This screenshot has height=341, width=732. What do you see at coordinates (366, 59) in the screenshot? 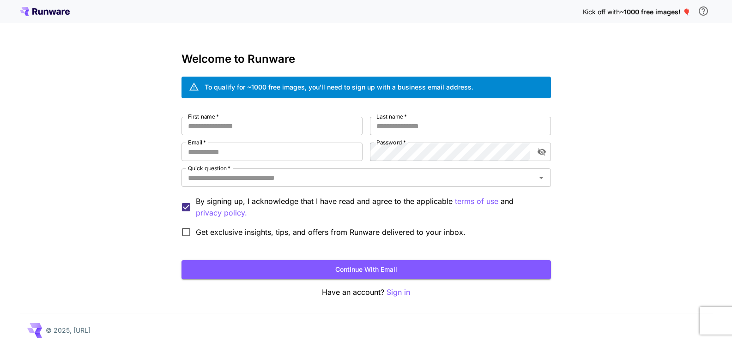
I see `h3: Welcome to Runware` at bounding box center [366, 59].